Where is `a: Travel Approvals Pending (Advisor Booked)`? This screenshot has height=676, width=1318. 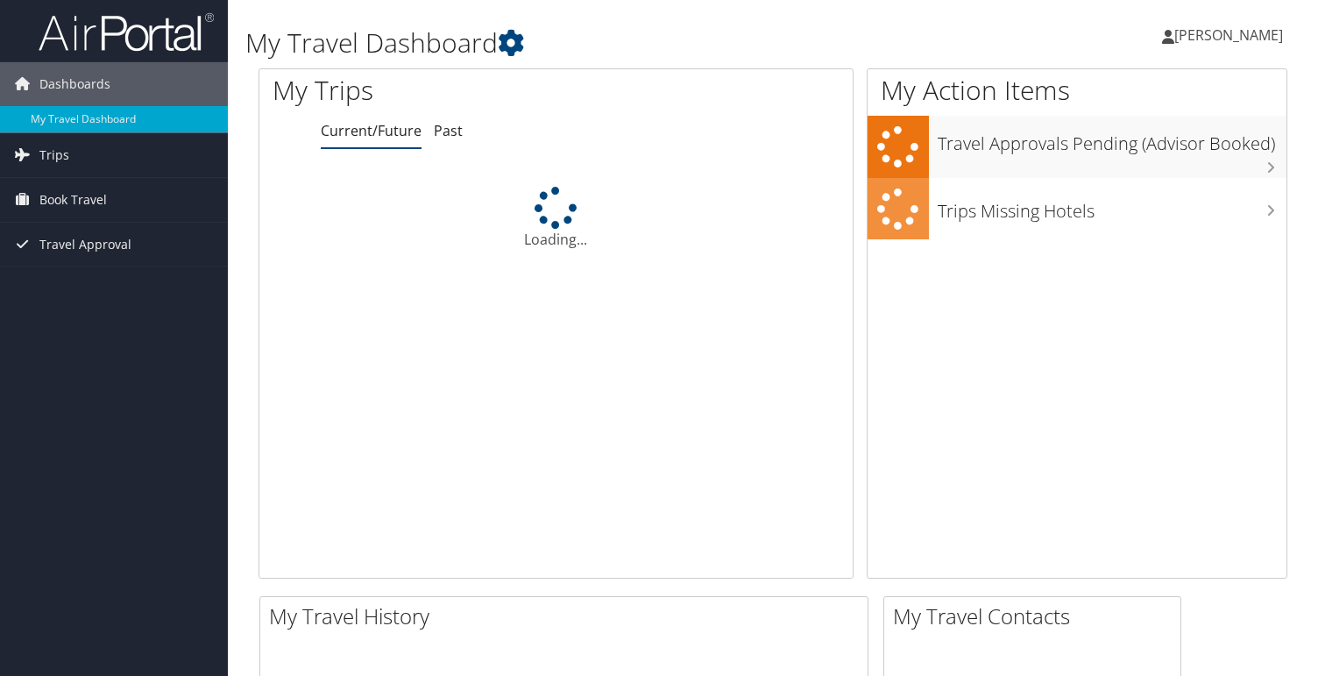
a: Travel Approvals Pending (Advisor Booked) is located at coordinates (1077, 146).